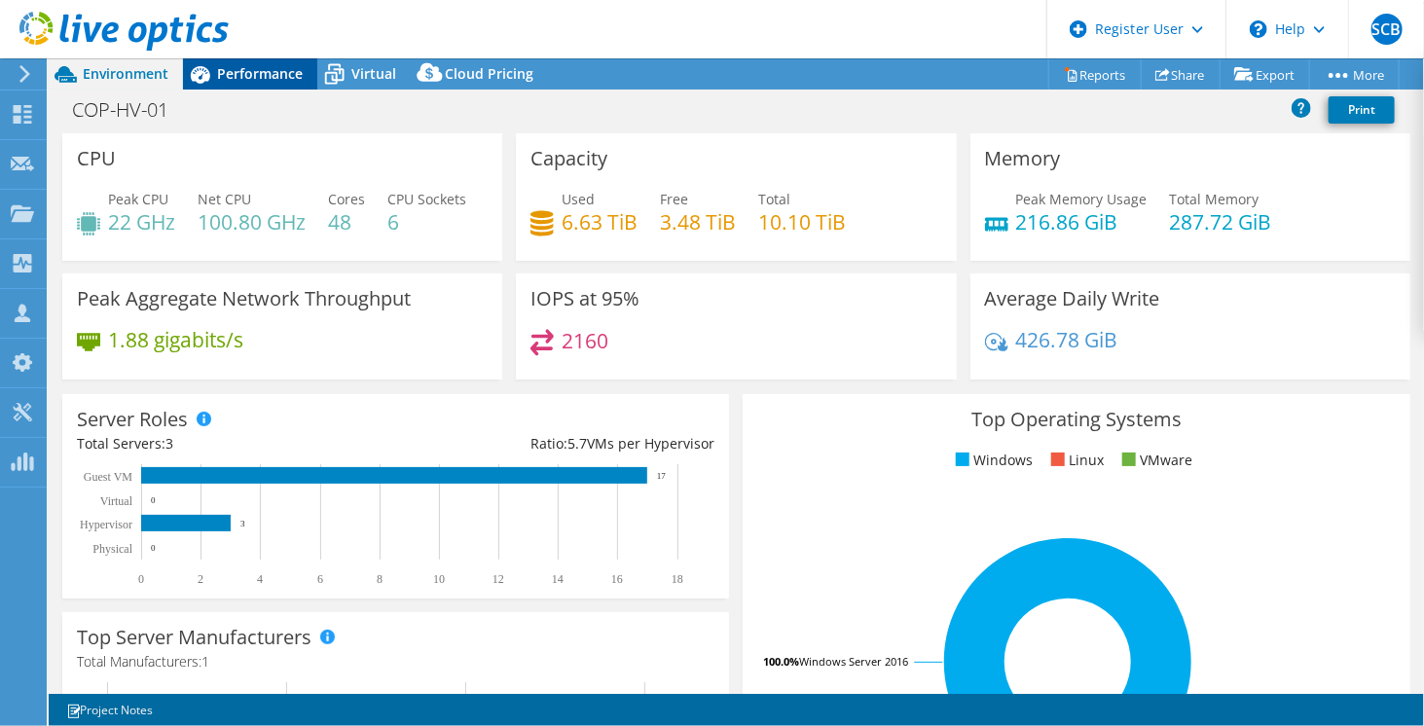 This screenshot has height=726, width=1424. What do you see at coordinates (585, 341) in the screenshot?
I see `h4: 2160` at bounding box center [585, 341].